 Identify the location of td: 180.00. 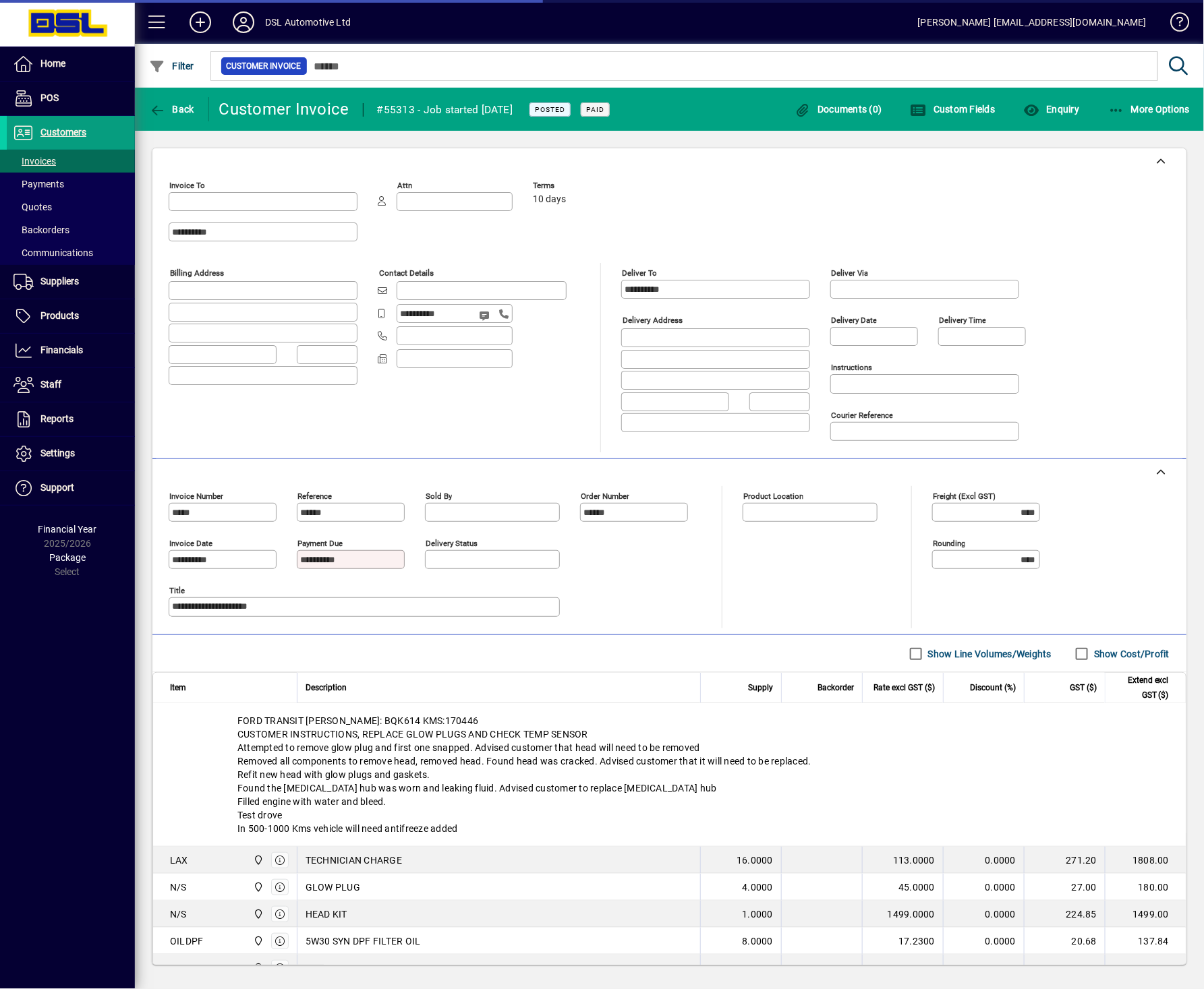
(1146, 887).